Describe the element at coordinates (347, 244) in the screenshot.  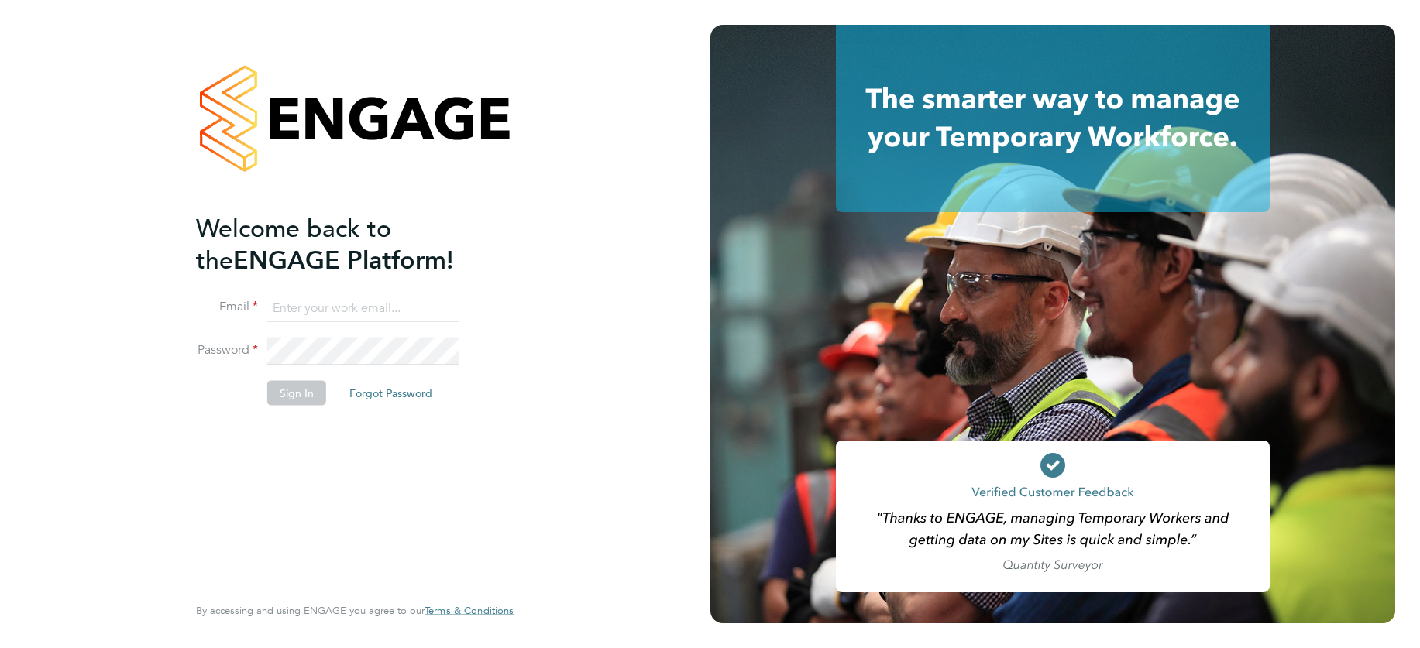
I see `h2: ENGAGE Platform!` at that location.